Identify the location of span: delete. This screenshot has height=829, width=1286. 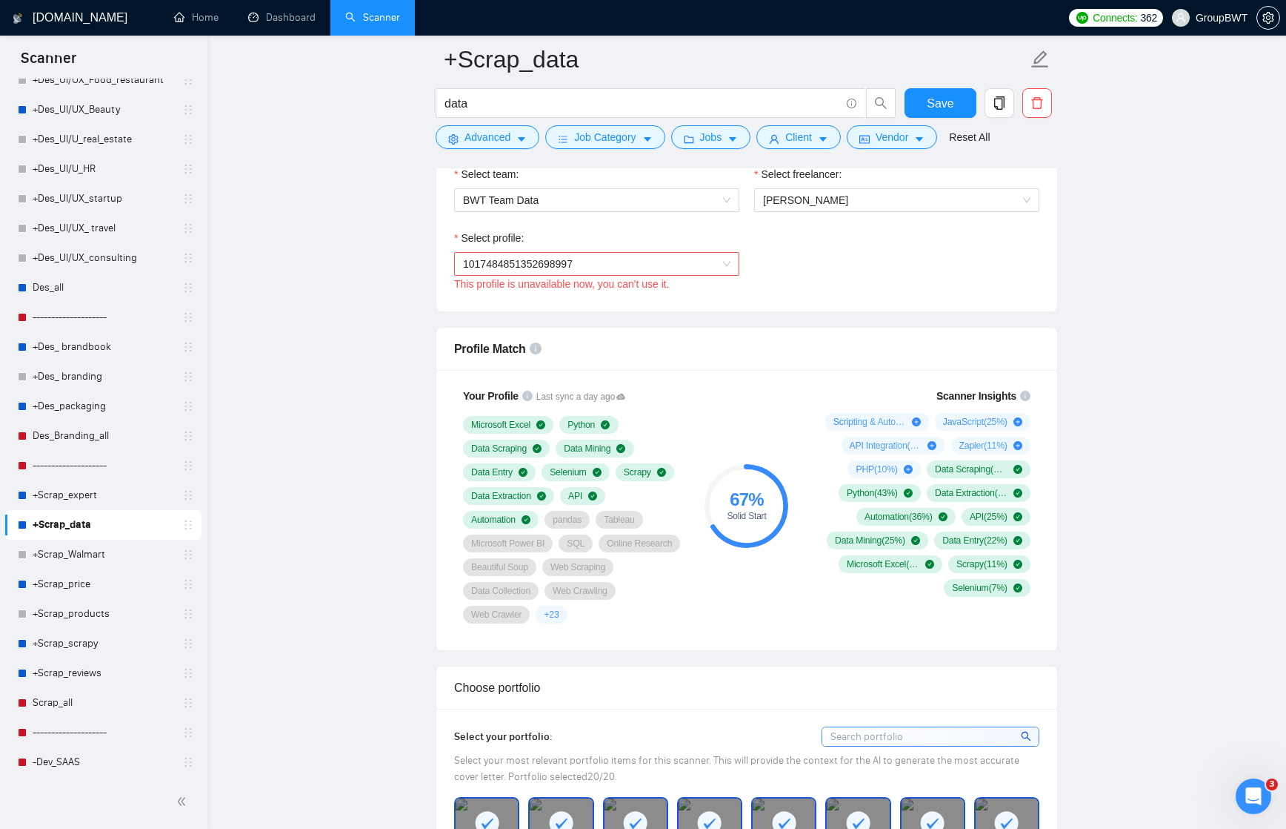
(1037, 103).